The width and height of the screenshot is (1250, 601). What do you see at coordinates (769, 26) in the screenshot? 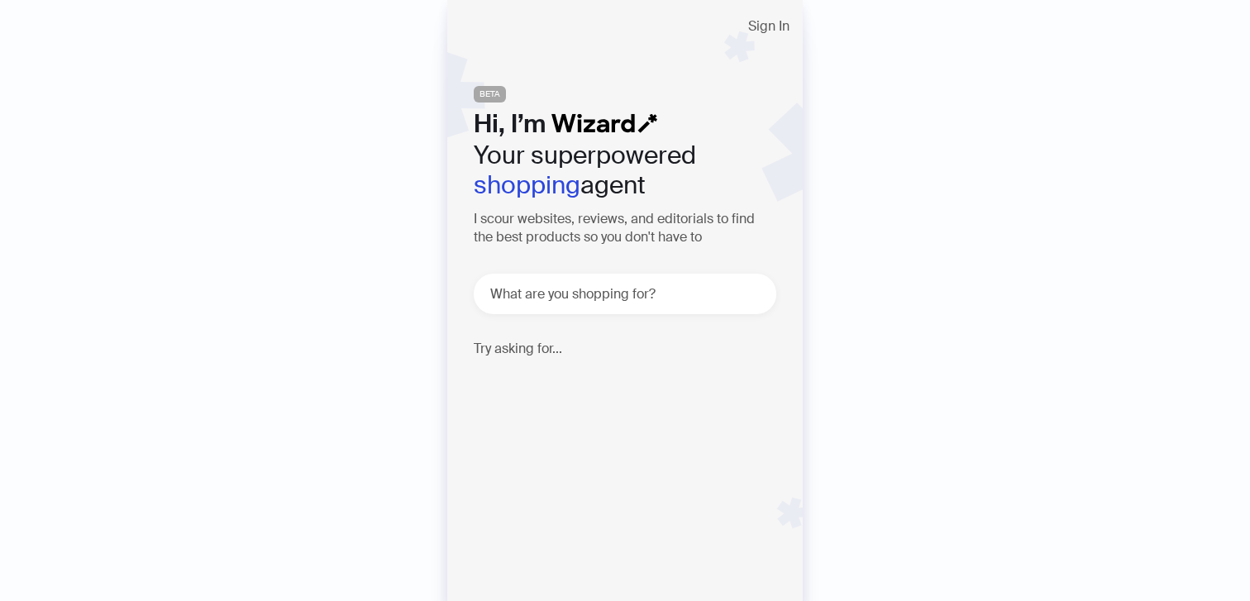
I see `button: Sign In` at bounding box center [769, 26].